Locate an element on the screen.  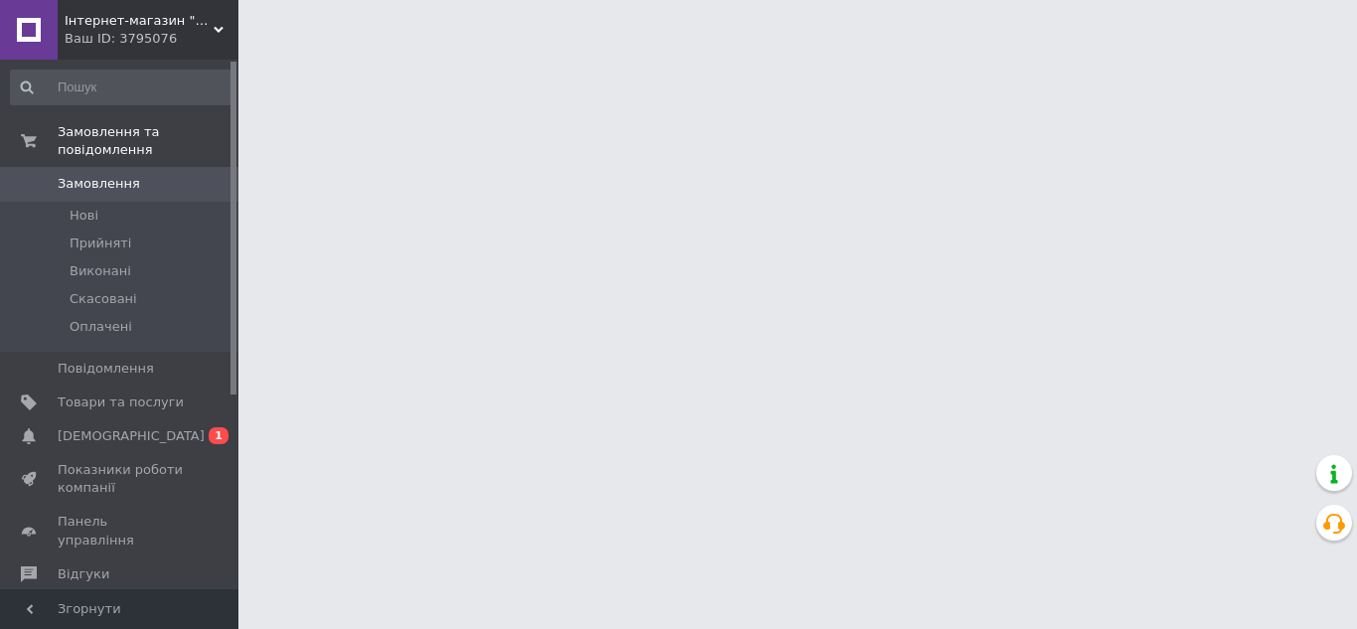
span: 1 is located at coordinates (219, 435).